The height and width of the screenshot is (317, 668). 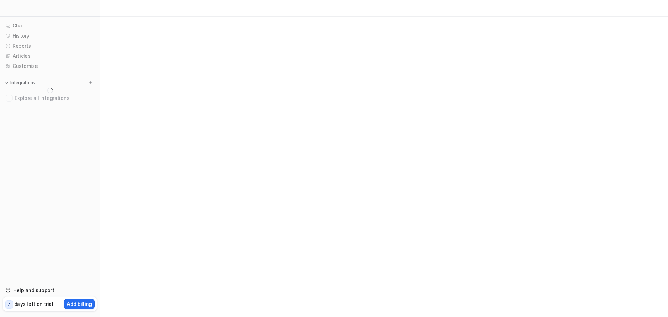 What do you see at coordinates (79, 304) in the screenshot?
I see `button: Add billing` at bounding box center [79, 304].